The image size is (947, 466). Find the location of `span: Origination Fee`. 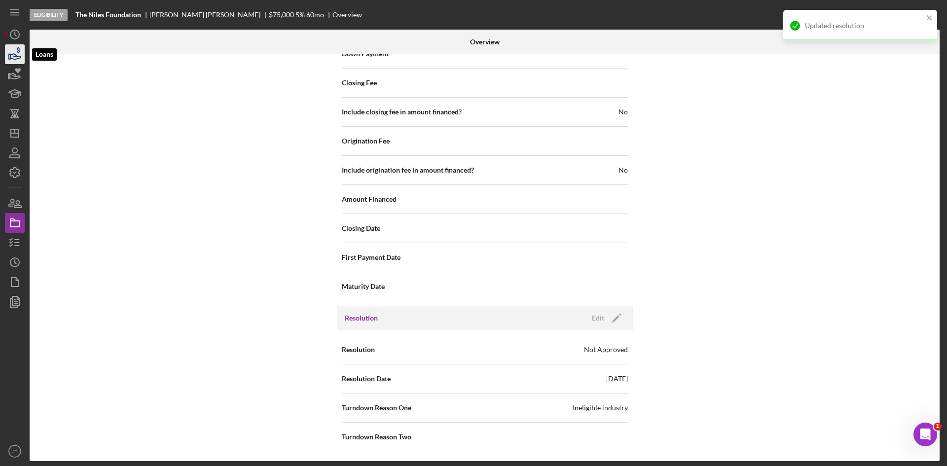

span: Origination Fee is located at coordinates (366, 141).